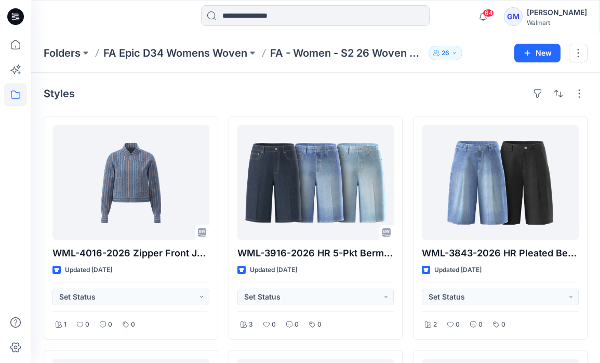 The height and width of the screenshot is (363, 600). I want to click on a: FA Epic D34 Womens Woven, so click(175, 53).